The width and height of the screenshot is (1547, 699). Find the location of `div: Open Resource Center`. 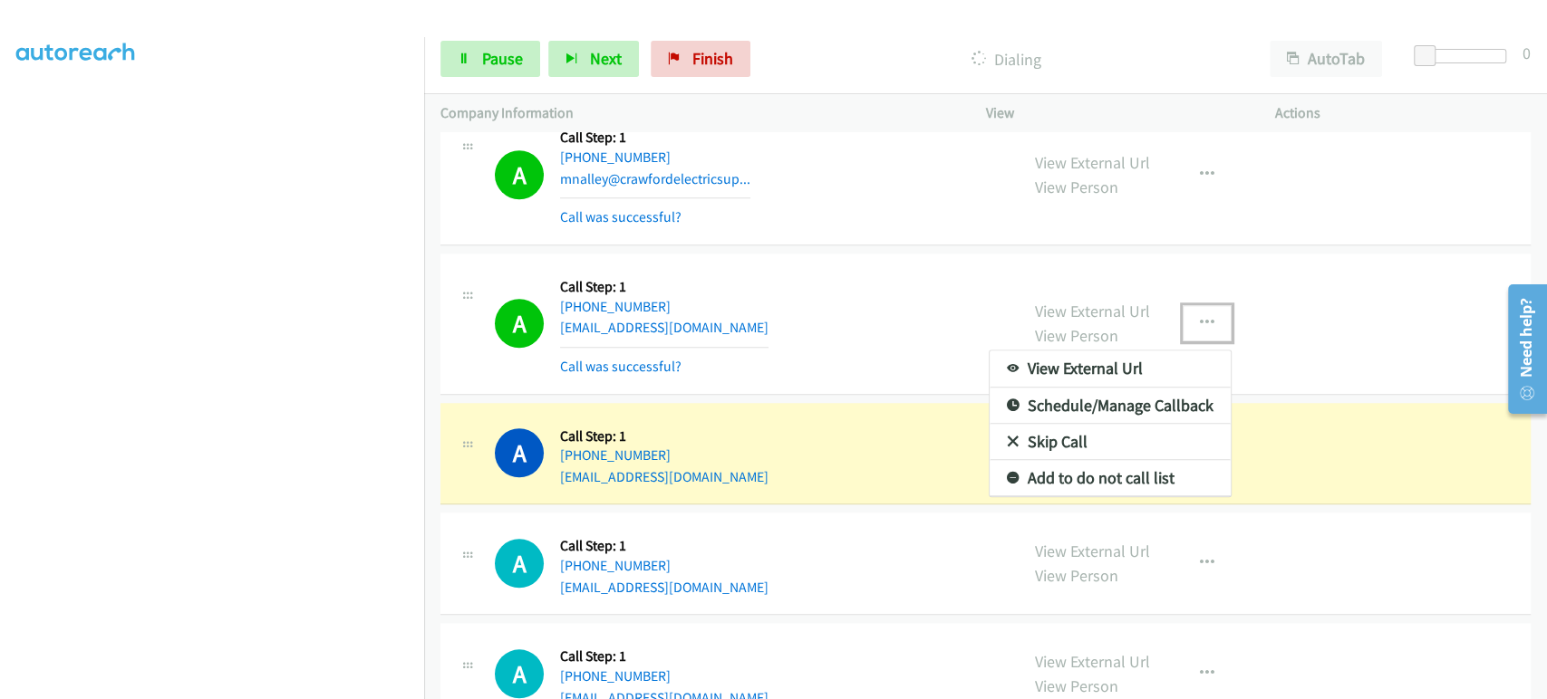

div: Open Resource Center is located at coordinates (32, 72).